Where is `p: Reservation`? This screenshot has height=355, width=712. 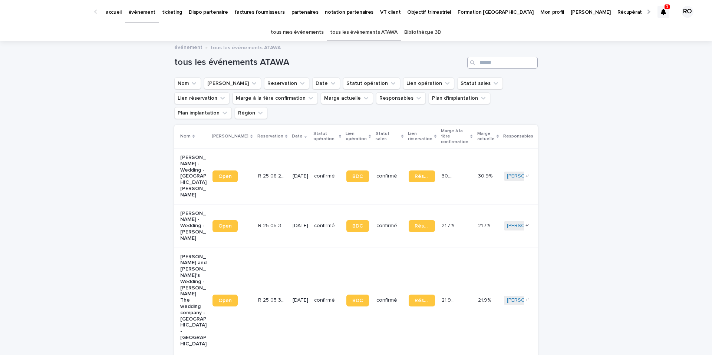
p: Reservation is located at coordinates (270, 136).